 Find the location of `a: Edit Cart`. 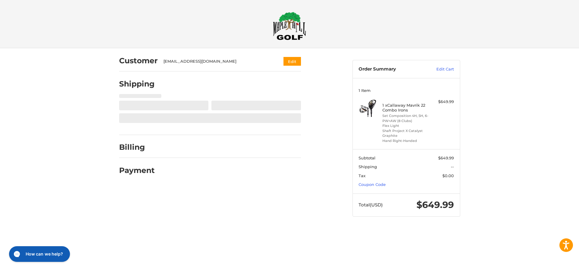

a: Edit Cart is located at coordinates (438, 69).